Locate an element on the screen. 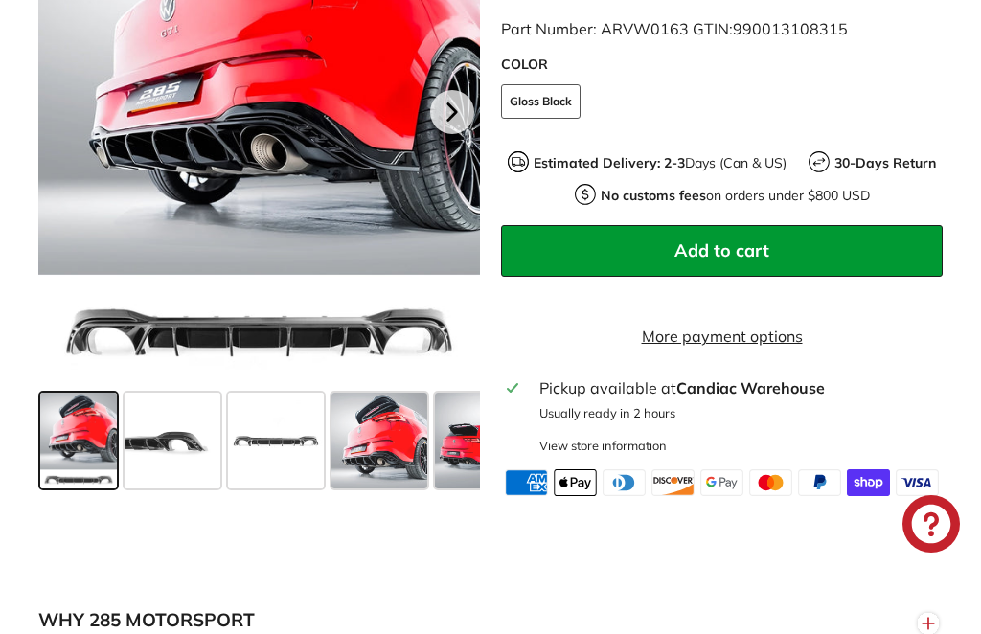 The image size is (981, 634). img: master is located at coordinates (770, 483).